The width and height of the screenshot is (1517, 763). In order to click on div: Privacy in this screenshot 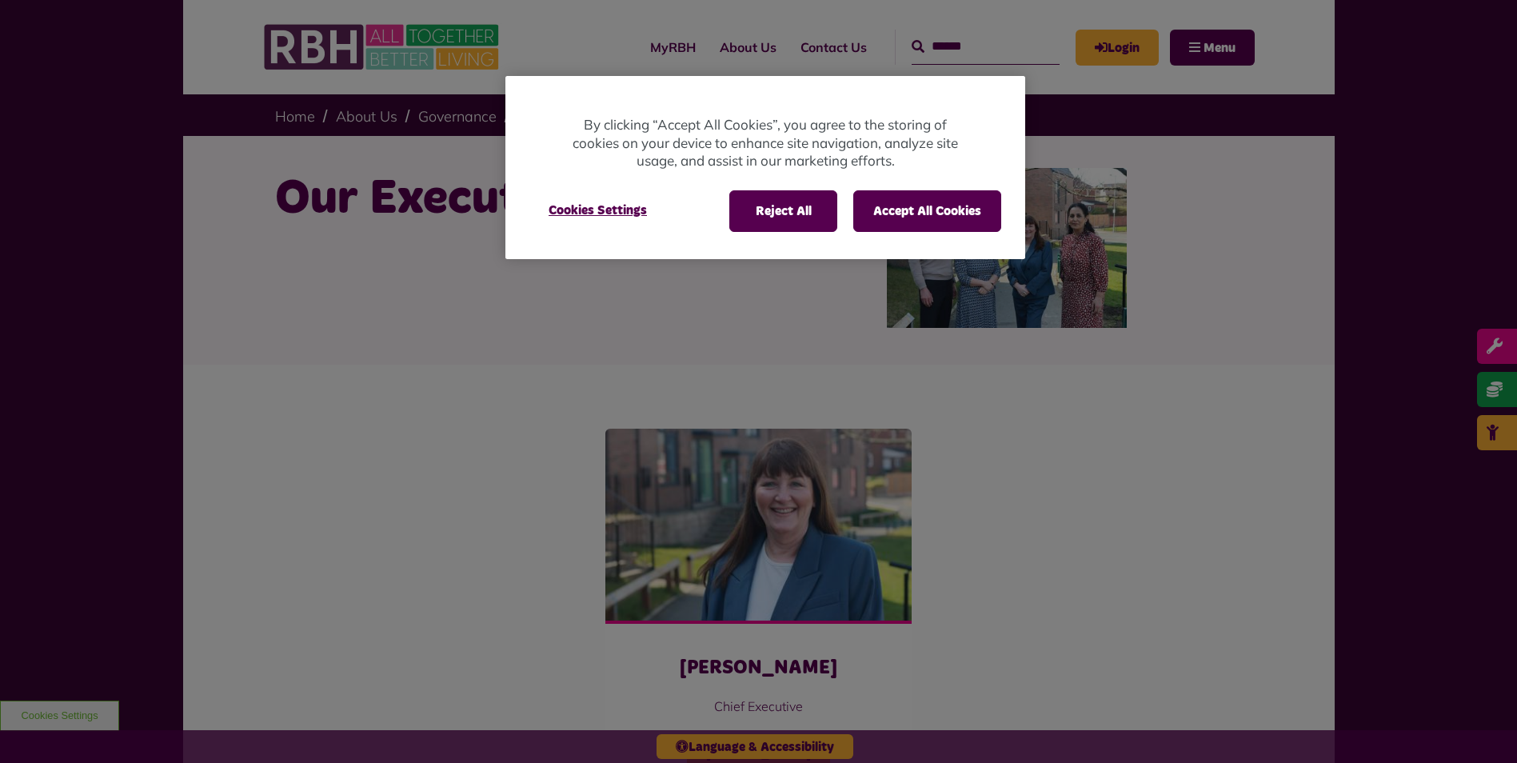, I will do `click(765, 167)`.